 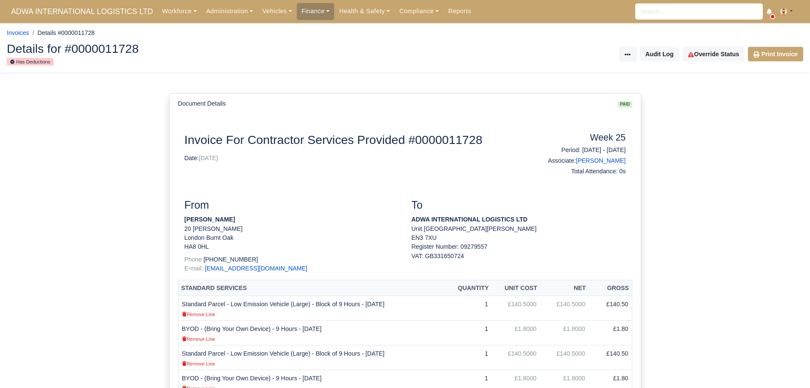 What do you see at coordinates (564, 288) in the screenshot?
I see `th: Net` at bounding box center [564, 288].